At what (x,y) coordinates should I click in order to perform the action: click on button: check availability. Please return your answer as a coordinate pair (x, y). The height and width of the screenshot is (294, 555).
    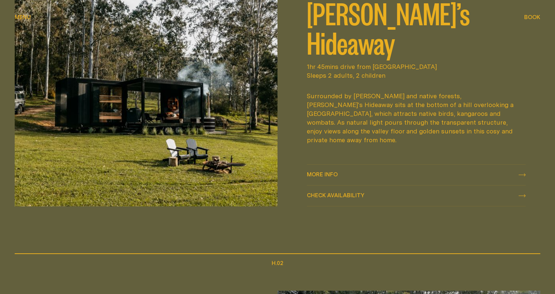
    Looking at the image, I should click on (416, 196).